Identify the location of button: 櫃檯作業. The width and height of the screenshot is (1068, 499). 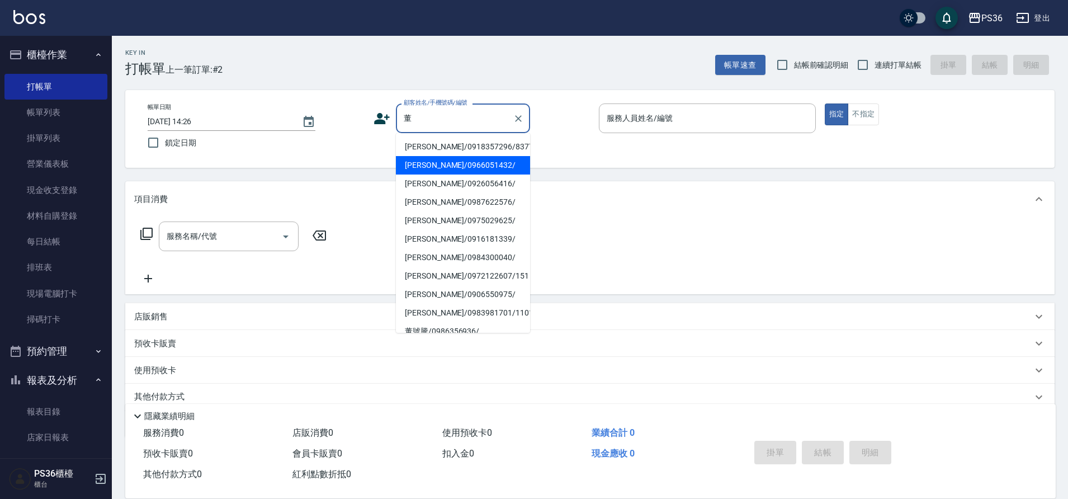
(56, 55).